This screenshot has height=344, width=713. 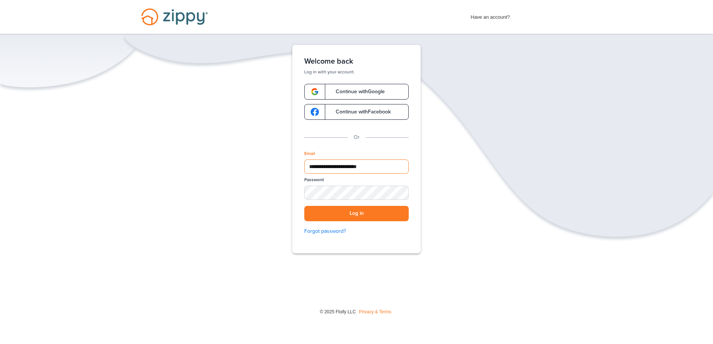 What do you see at coordinates (356, 112) in the screenshot?
I see `a: google-logoContinue withFacebook` at bounding box center [356, 112].